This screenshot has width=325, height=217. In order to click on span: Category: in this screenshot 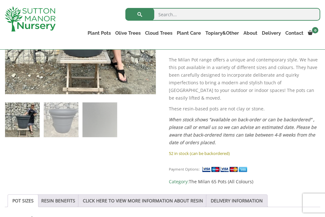, I will do `click(244, 181)`.